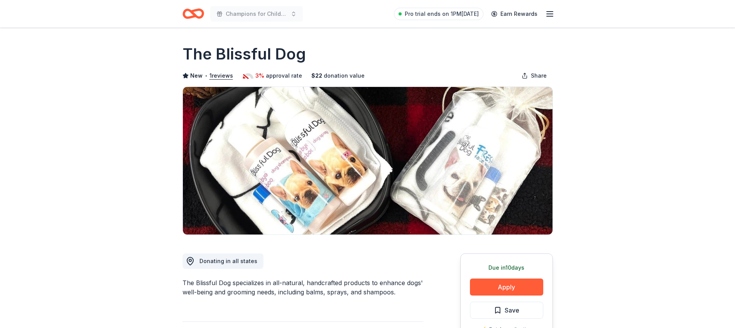 This screenshot has height=328, width=735. What do you see at coordinates (539, 76) in the screenshot?
I see `span: Share` at bounding box center [539, 76].